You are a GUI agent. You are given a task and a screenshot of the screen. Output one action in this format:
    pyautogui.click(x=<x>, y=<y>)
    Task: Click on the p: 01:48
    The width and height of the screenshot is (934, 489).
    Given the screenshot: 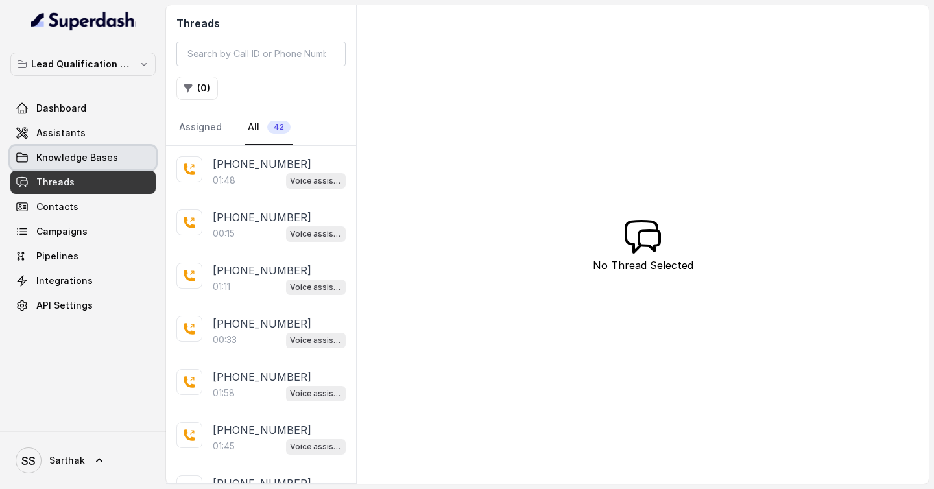 What is the action you would take?
    pyautogui.click(x=224, y=180)
    